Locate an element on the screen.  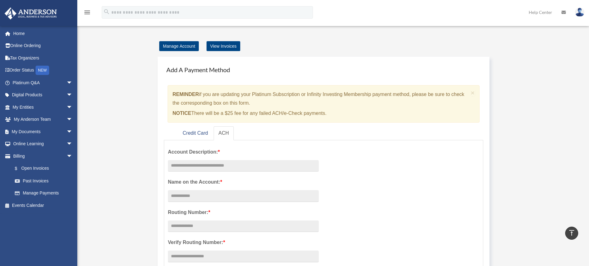
a: Order StatusNEW is located at coordinates (43, 70).